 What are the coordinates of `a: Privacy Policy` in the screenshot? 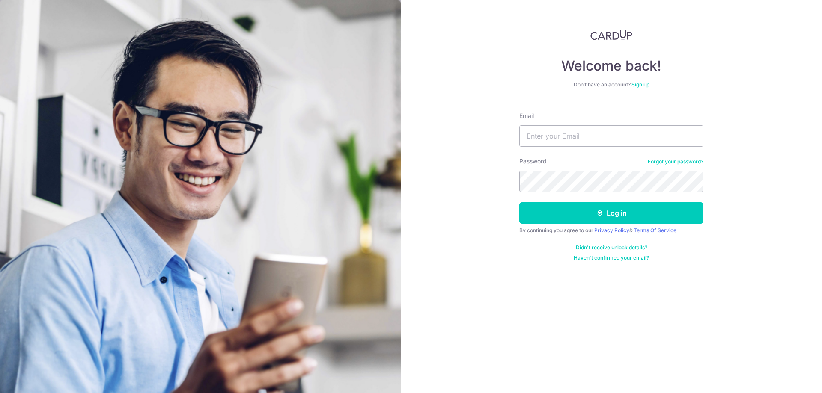 It's located at (612, 230).